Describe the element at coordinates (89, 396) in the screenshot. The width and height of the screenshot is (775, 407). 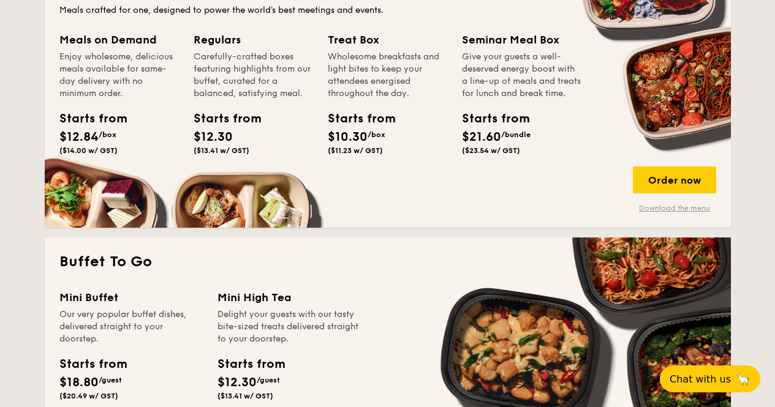
I see `span: ($20.49 w/ GST)` at that location.